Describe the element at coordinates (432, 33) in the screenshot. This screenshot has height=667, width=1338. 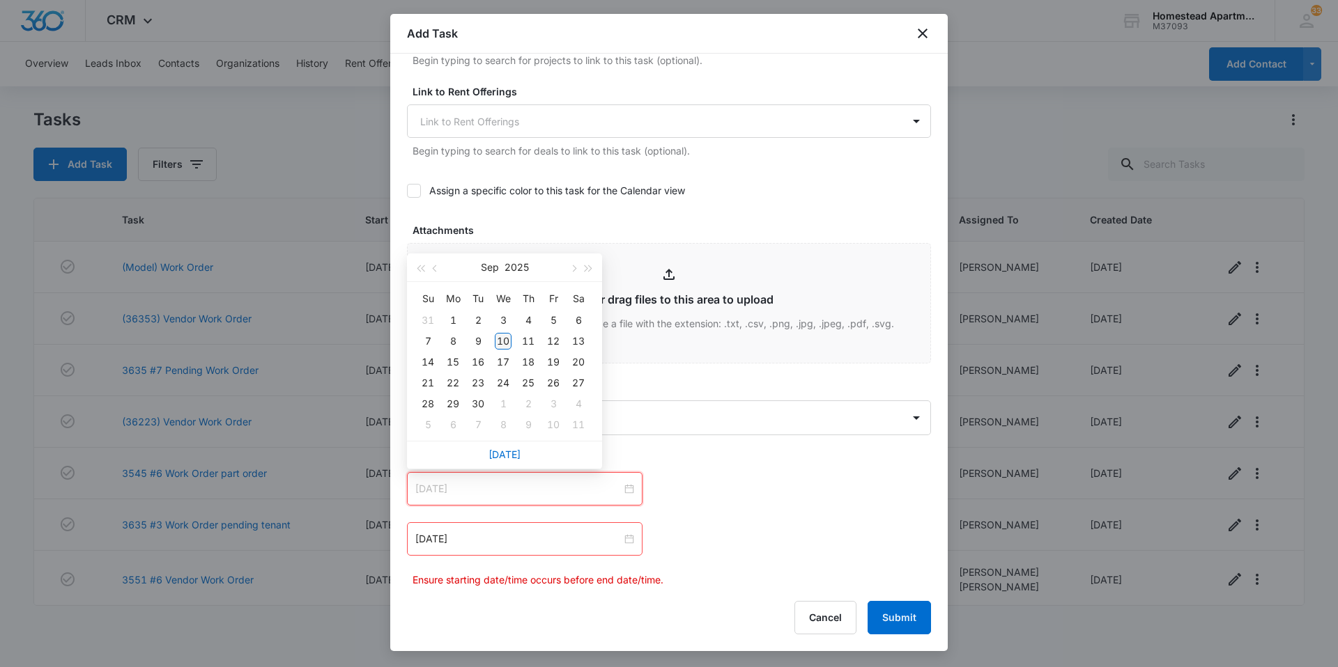
I see `h1: Add Task` at that location.